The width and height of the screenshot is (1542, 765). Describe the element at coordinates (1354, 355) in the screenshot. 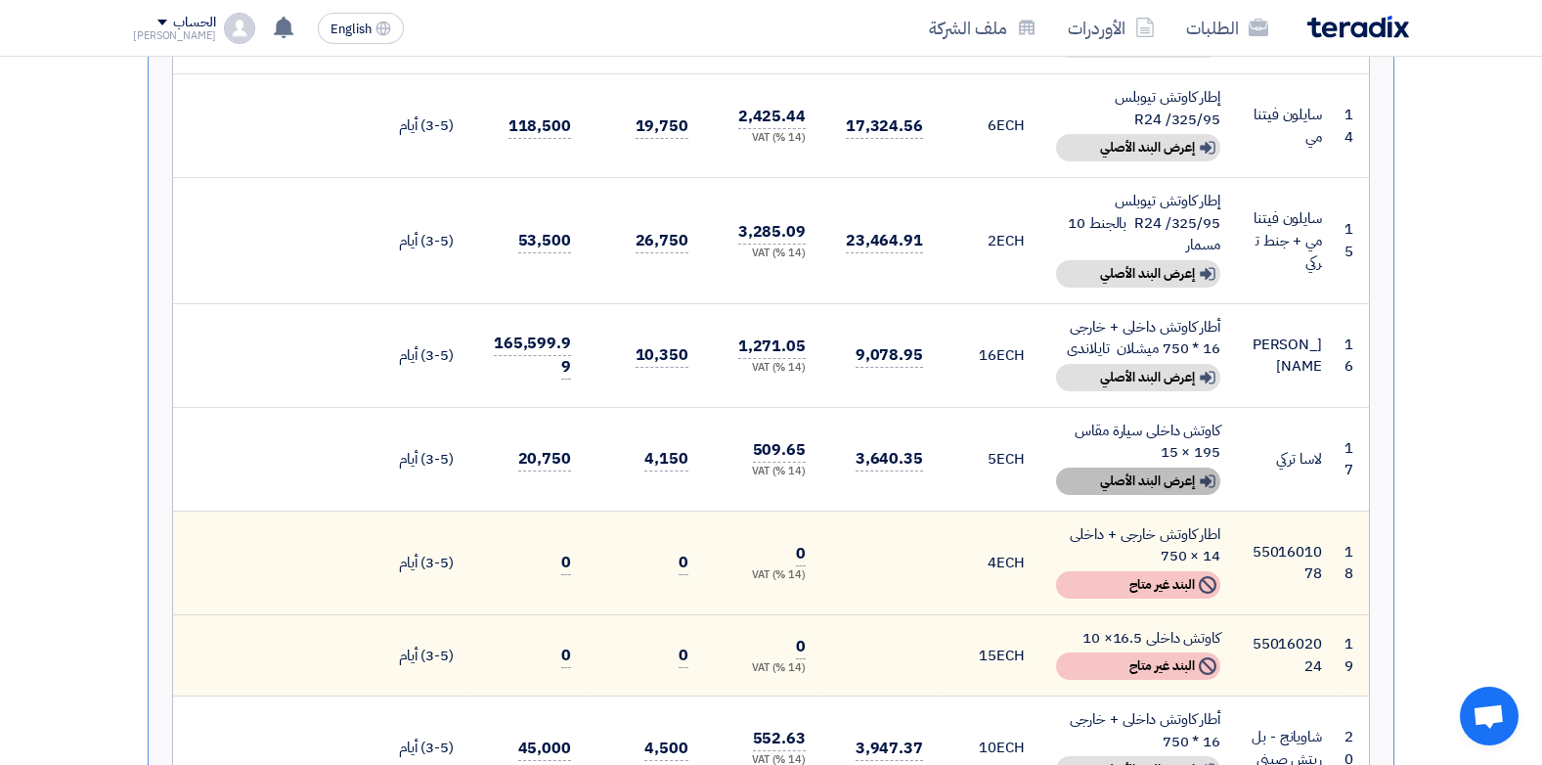

I see `td: 16` at that location.